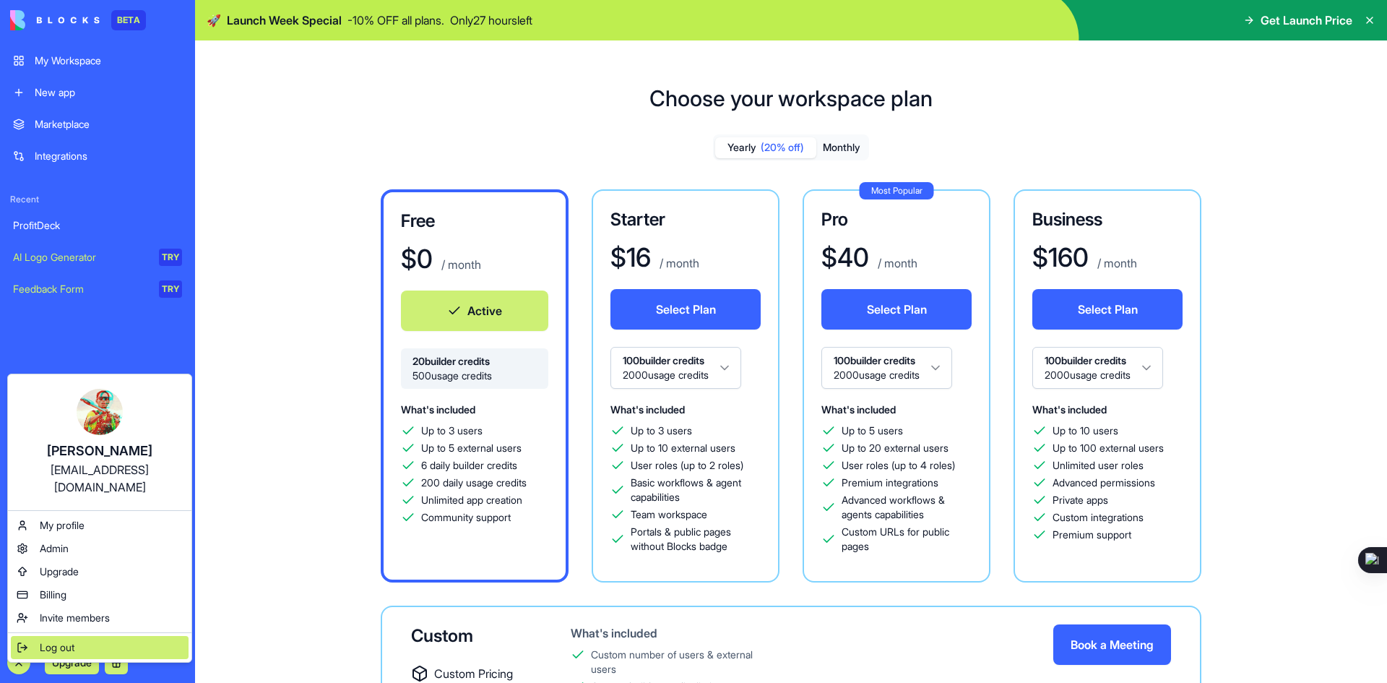  What do you see at coordinates (62, 525) in the screenshot?
I see `span: My profile` at bounding box center [62, 525].